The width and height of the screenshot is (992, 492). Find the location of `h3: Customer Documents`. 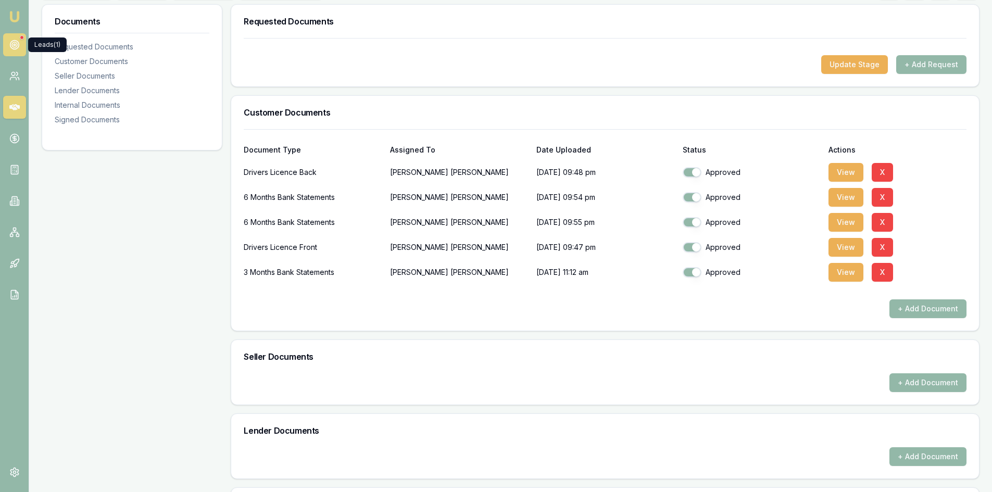

h3: Customer Documents is located at coordinates (605, 112).